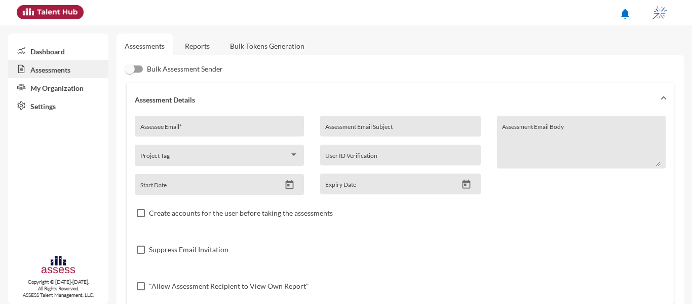 This screenshot has height=304, width=692. I want to click on span: Suppress Email Invitation, so click(188, 249).